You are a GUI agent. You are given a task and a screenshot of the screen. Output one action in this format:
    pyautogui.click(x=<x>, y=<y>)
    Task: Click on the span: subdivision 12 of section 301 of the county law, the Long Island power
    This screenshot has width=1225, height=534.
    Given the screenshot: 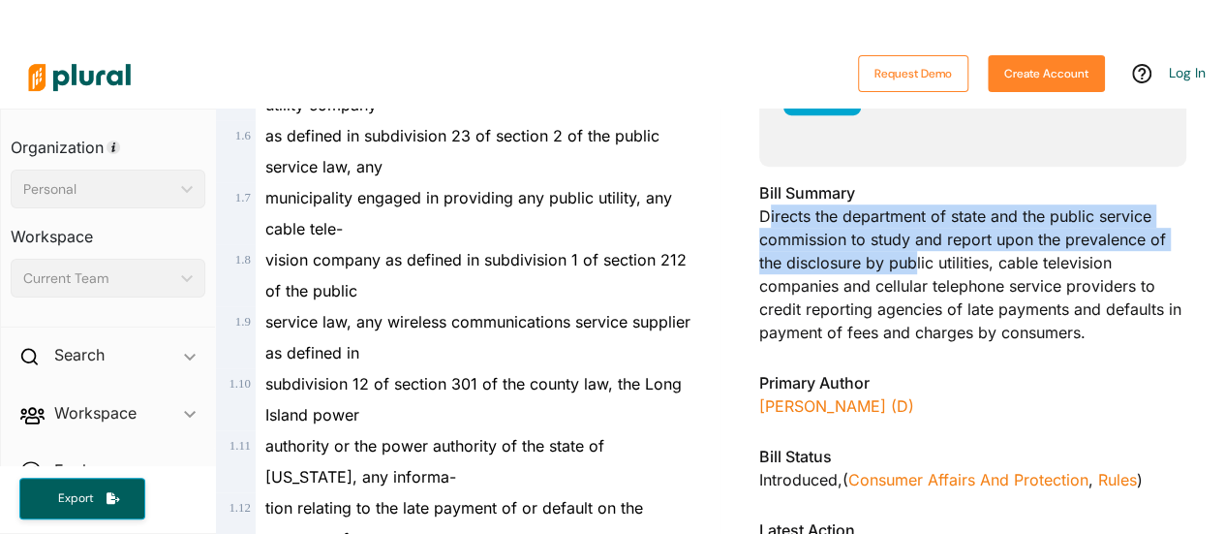 What is the action you would take?
    pyautogui.click(x=474, y=399)
    